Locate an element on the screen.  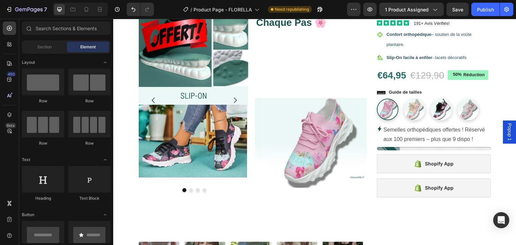
div: Publish is located at coordinates (486, 9).